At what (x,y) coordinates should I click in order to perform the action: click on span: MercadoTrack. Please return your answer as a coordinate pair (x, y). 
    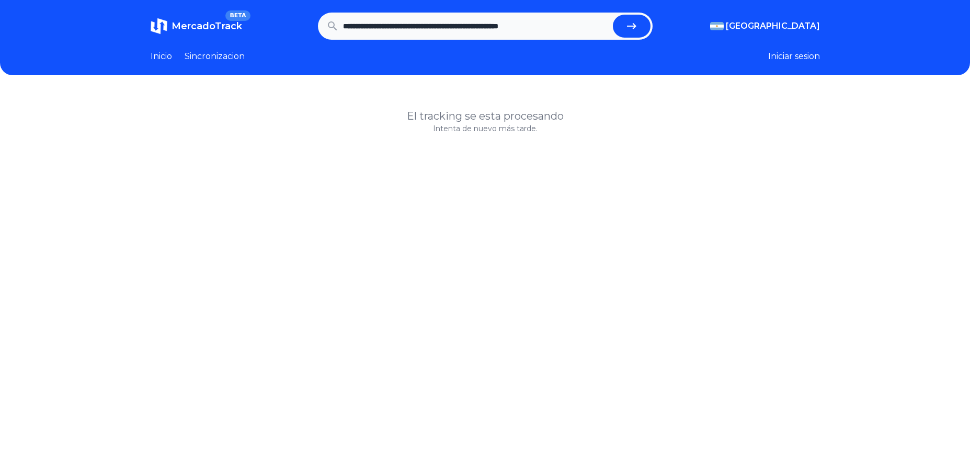
    Looking at the image, I should click on (207, 26).